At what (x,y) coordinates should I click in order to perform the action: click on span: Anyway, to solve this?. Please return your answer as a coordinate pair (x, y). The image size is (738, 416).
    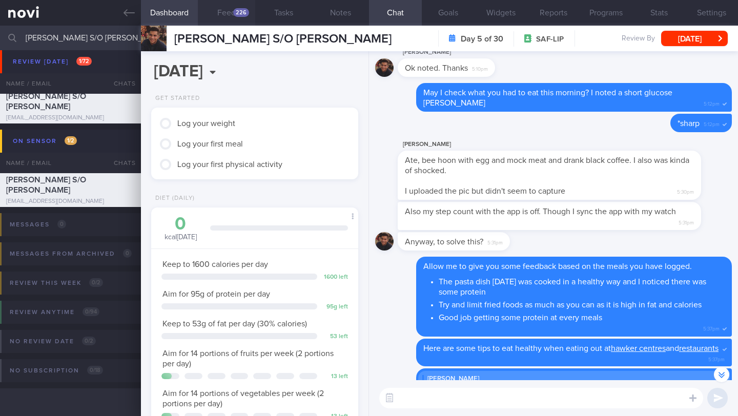
    Looking at the image, I should click on (444, 242).